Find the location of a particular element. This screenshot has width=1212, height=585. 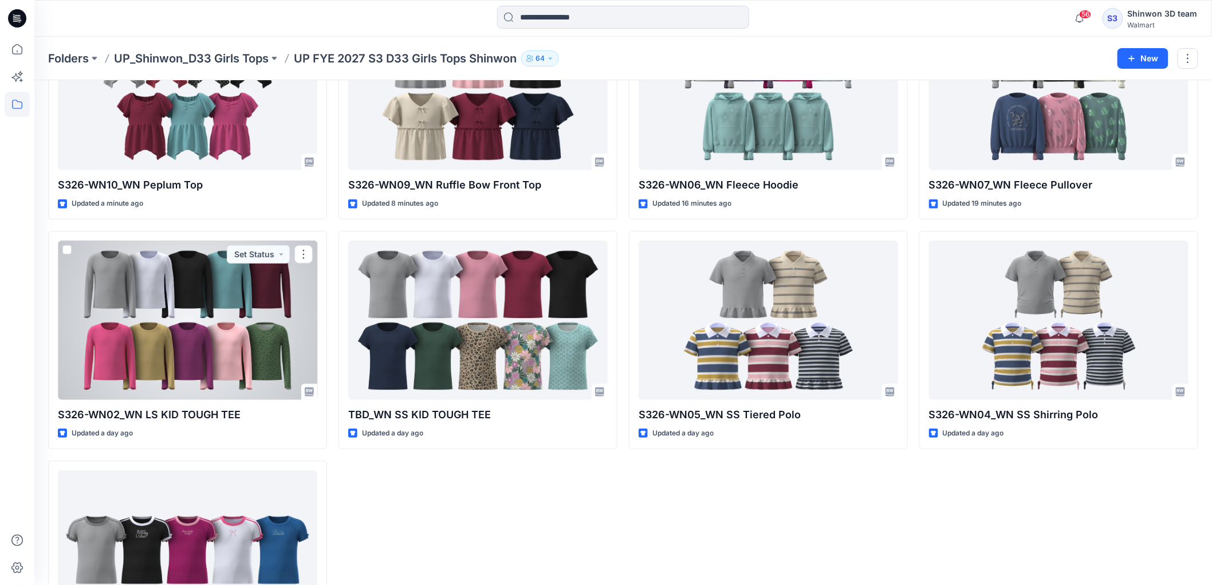

p: TBD_WN SS KID TOUGH TEE is located at coordinates (478, 415).